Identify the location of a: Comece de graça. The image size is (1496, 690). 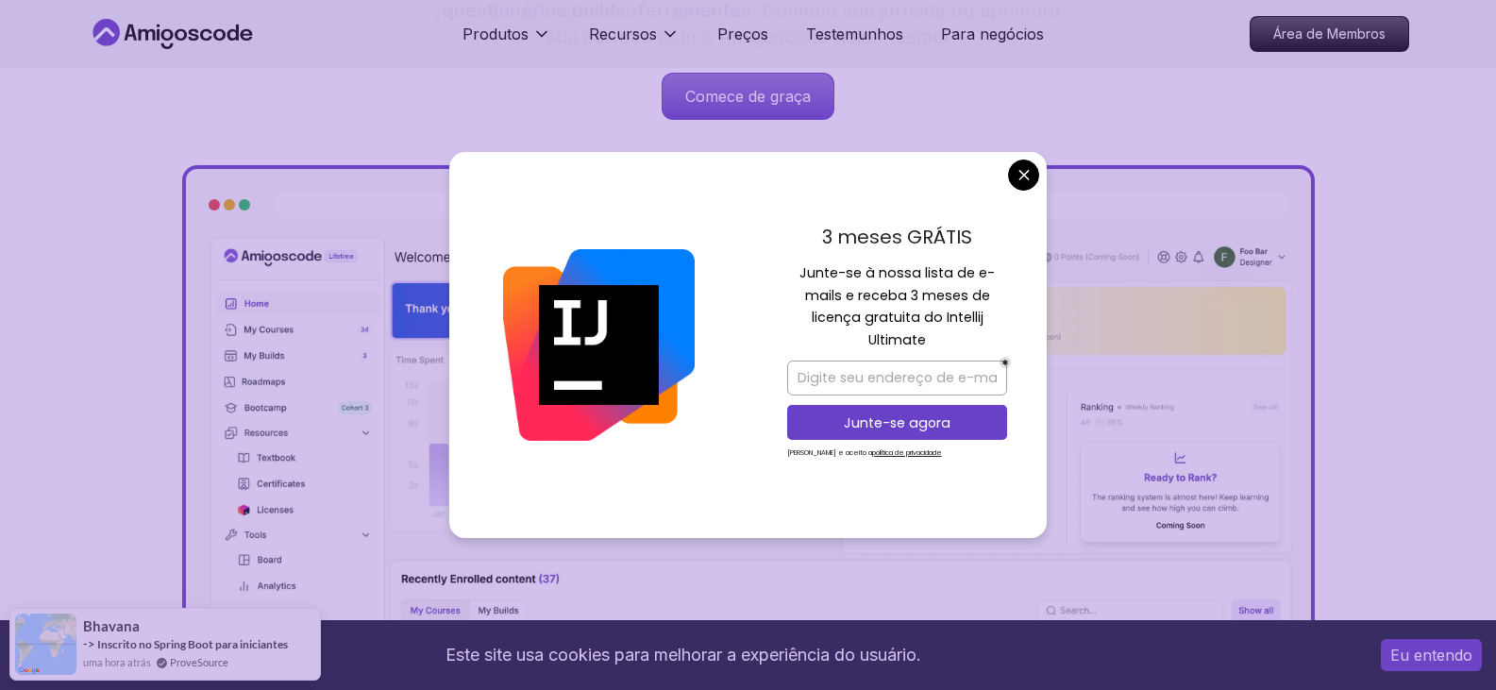
(748, 96).